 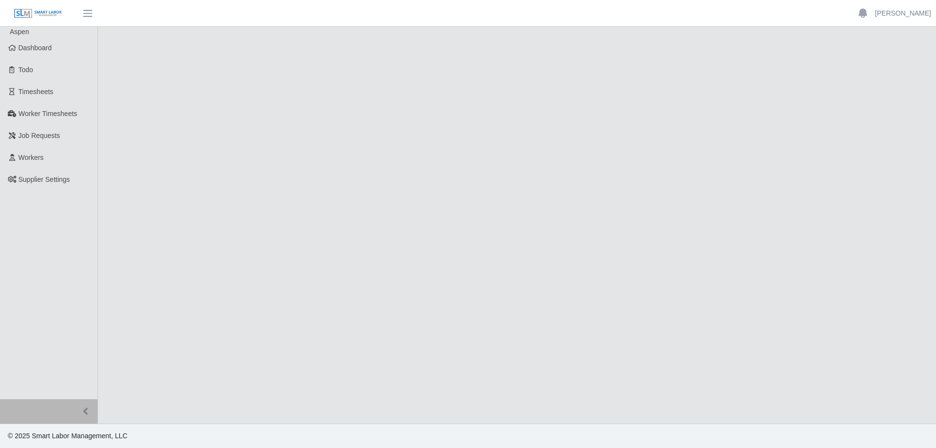 I want to click on span: Worker Timesheets, so click(x=48, y=114).